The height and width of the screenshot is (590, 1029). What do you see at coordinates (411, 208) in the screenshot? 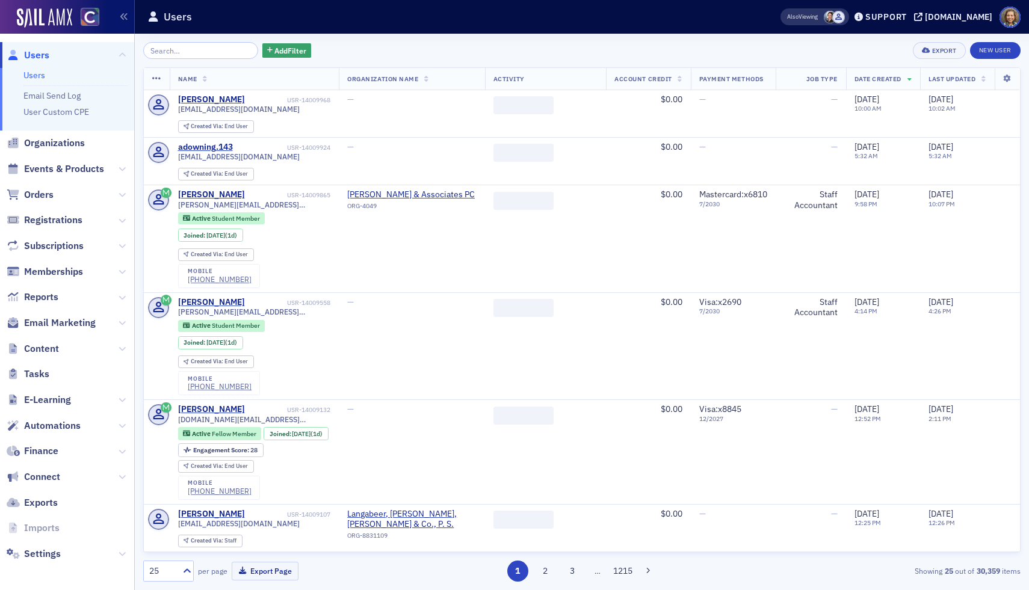
I see `div: ORG-4049` at bounding box center [411, 208].